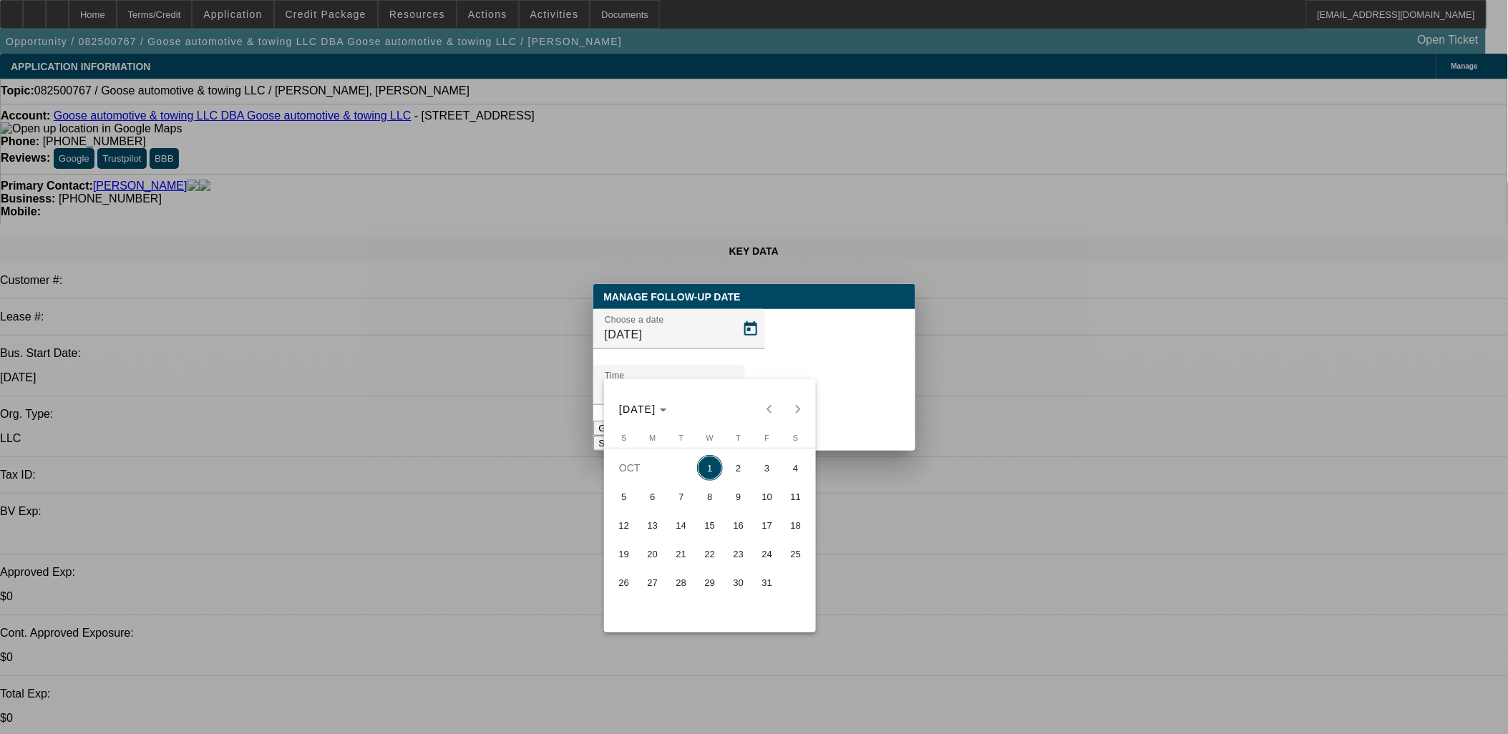 This screenshot has width=1508, height=734. What do you see at coordinates (710, 497) in the screenshot?
I see `span: 8` at bounding box center [710, 497].